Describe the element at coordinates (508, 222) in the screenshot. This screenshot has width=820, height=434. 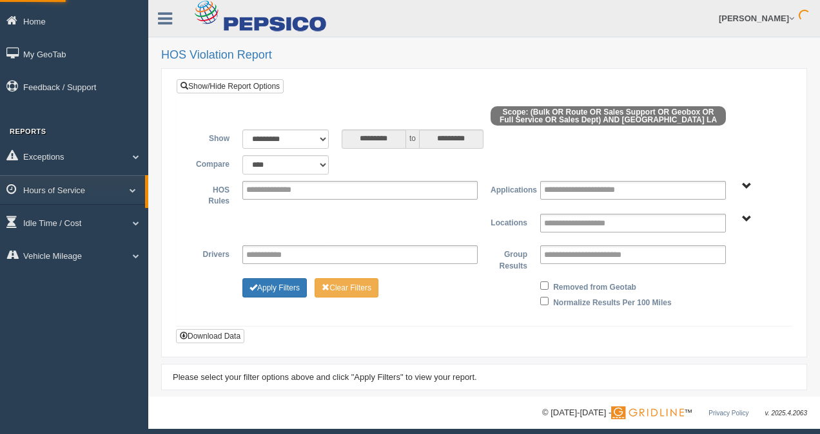
I see `label: Locations` at that location.